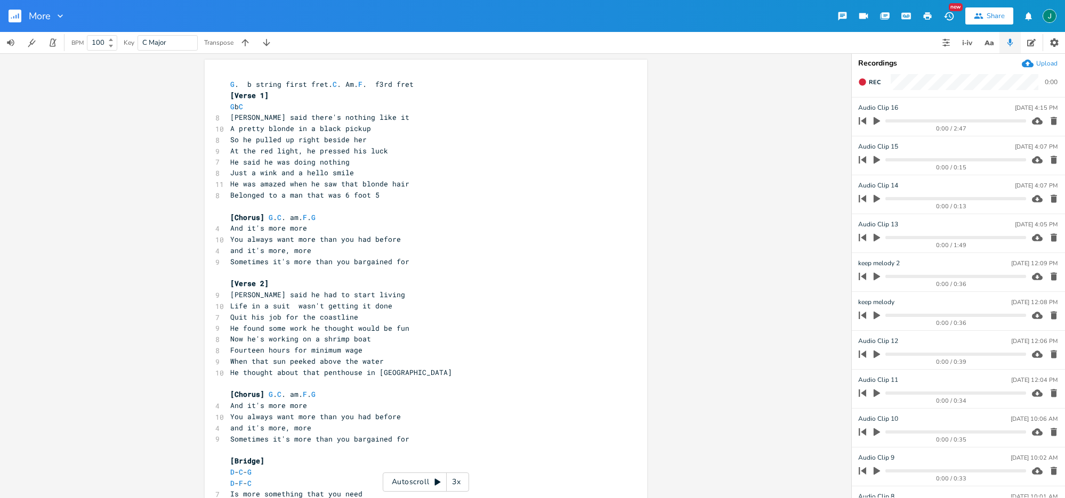  I want to click on span: He found some work he thought would be fun, so click(320, 328).